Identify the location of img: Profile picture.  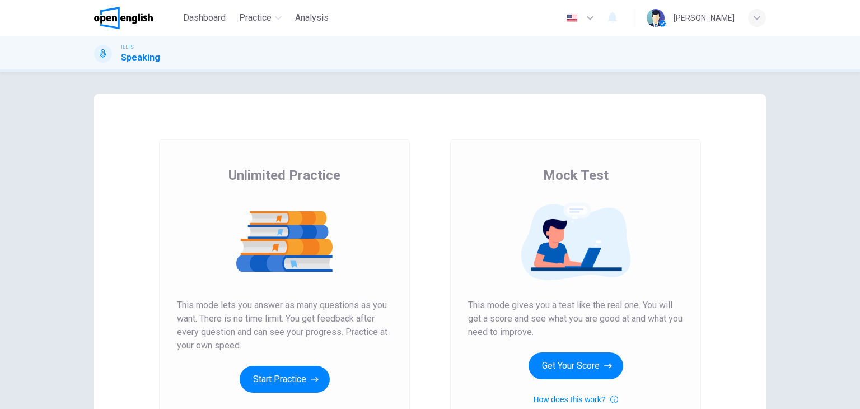
(656, 18).